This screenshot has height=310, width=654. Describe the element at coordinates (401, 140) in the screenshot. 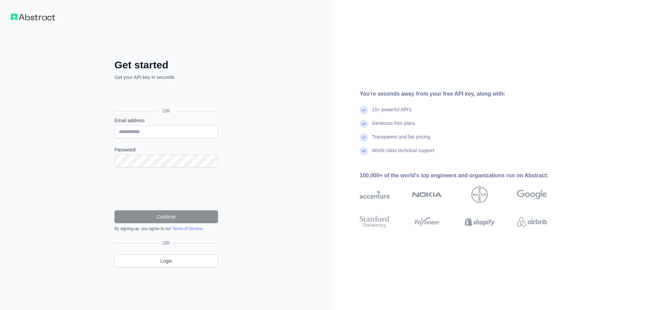

I see `div: Transparent and fair pricing` at that location.